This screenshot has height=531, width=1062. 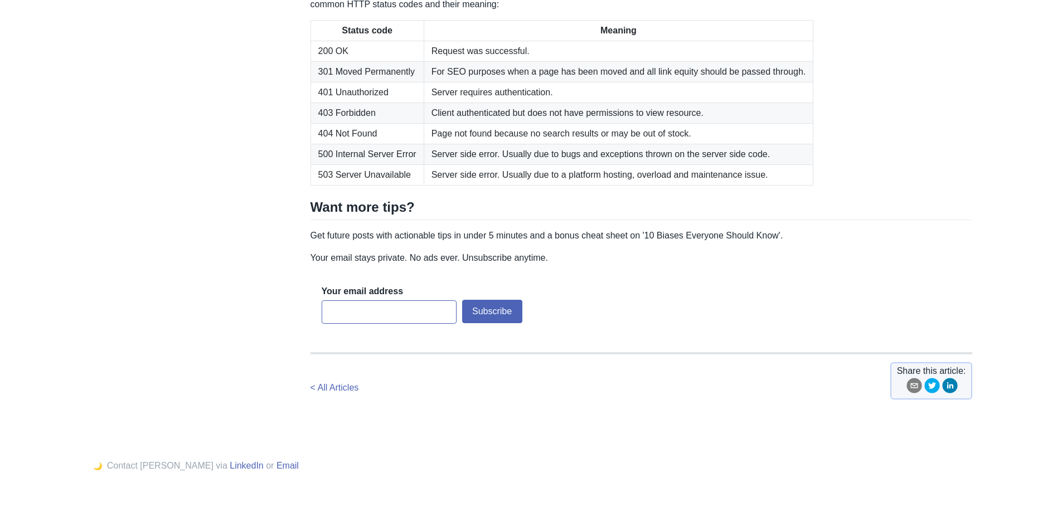 I want to click on td: Server side error. Usually due to a platform hosting, overload and maintenance issue., so click(x=618, y=174).